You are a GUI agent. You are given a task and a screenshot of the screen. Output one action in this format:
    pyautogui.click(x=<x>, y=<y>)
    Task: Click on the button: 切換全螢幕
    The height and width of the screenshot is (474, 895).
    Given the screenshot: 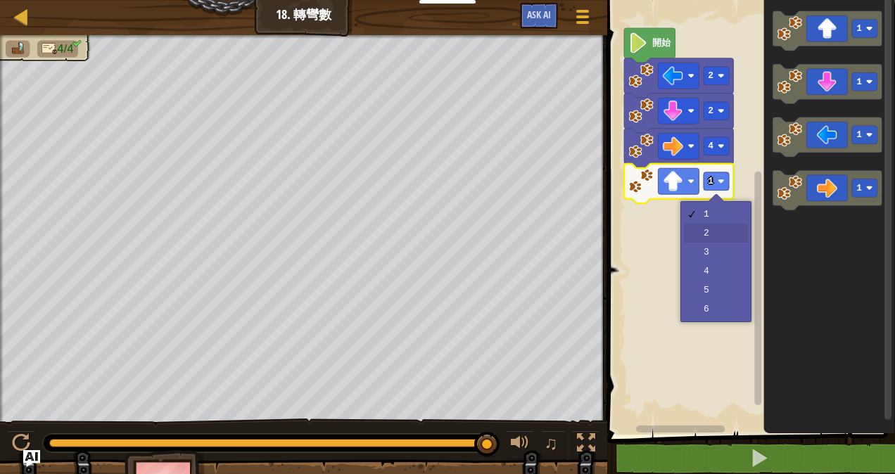 What is the action you would take?
    pyautogui.click(x=586, y=445)
    